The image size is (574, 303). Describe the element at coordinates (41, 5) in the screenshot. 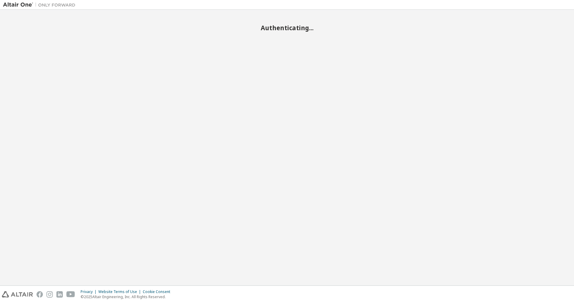

I see `img: Altair One` at that location.